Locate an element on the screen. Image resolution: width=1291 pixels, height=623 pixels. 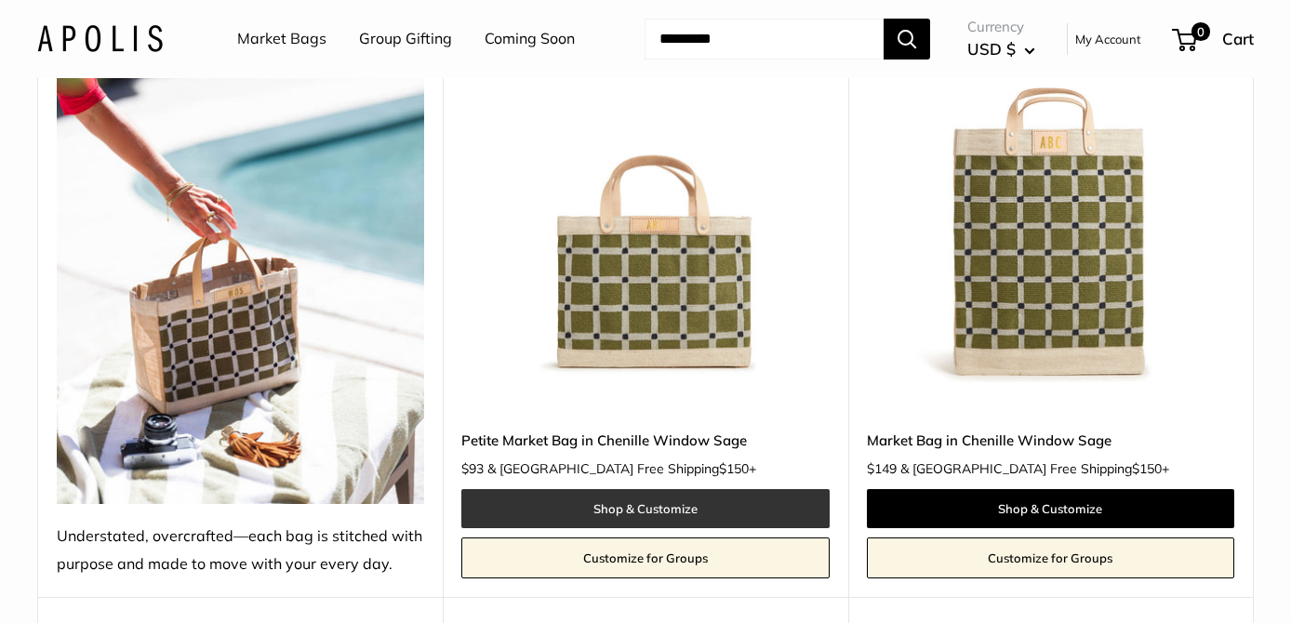
img: Market Bag in Chenille Window Sage is located at coordinates (1050, 197).